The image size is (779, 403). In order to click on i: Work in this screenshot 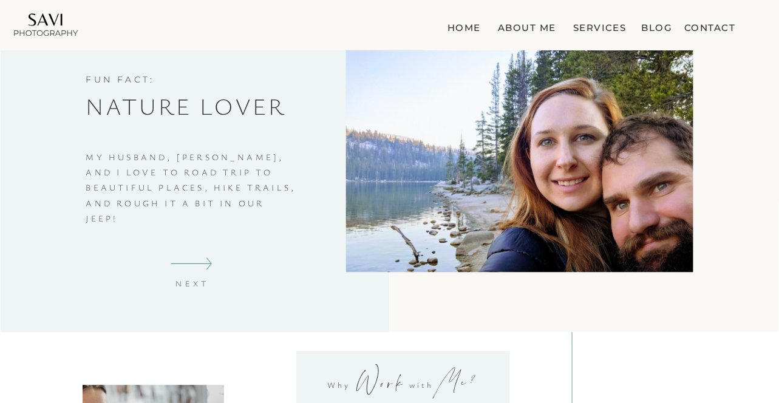, I will do `click(382, 382)`.